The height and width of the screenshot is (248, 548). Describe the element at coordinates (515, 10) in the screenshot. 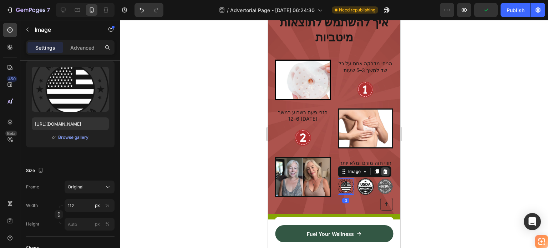

I see `button: Publish` at that location.